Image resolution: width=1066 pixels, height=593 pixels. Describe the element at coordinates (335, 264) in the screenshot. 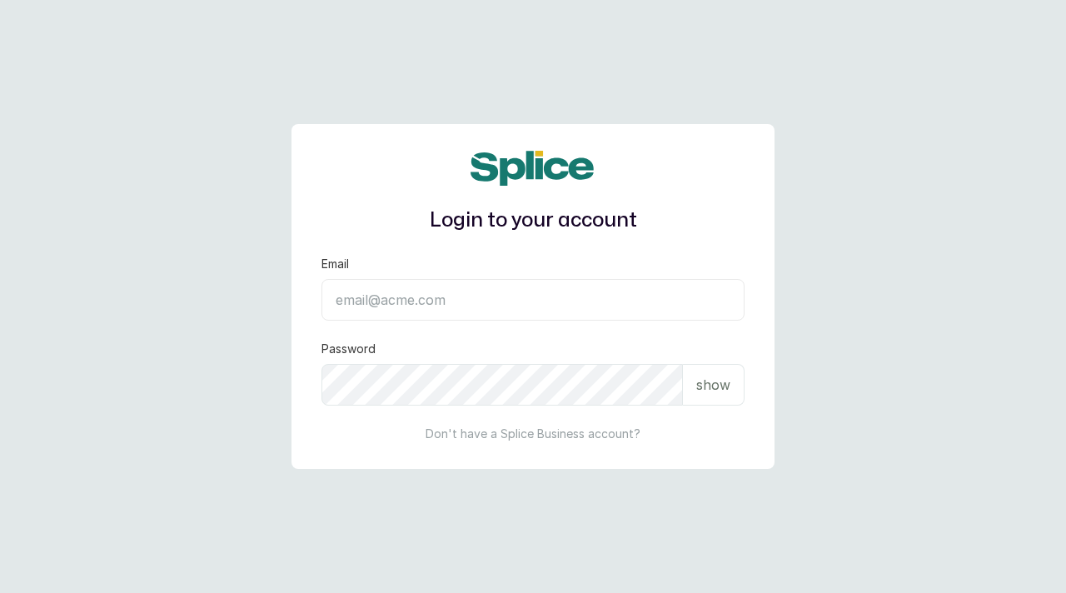

I see `label: Email` at that location.